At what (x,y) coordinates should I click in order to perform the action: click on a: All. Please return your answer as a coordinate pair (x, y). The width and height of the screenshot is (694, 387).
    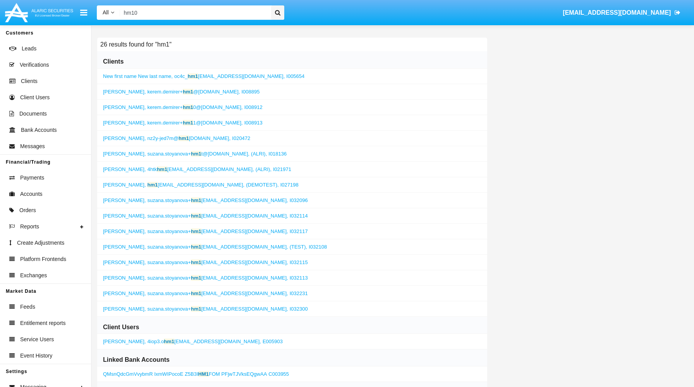
    Looking at the image, I should click on (108, 12).